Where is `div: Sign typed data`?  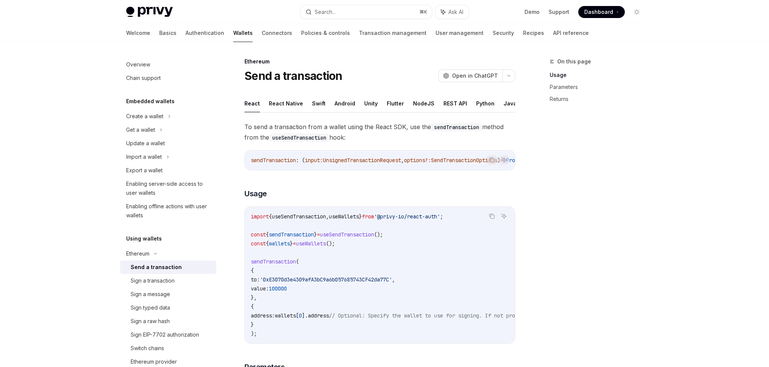
div: Sign typed data is located at coordinates (150, 308).